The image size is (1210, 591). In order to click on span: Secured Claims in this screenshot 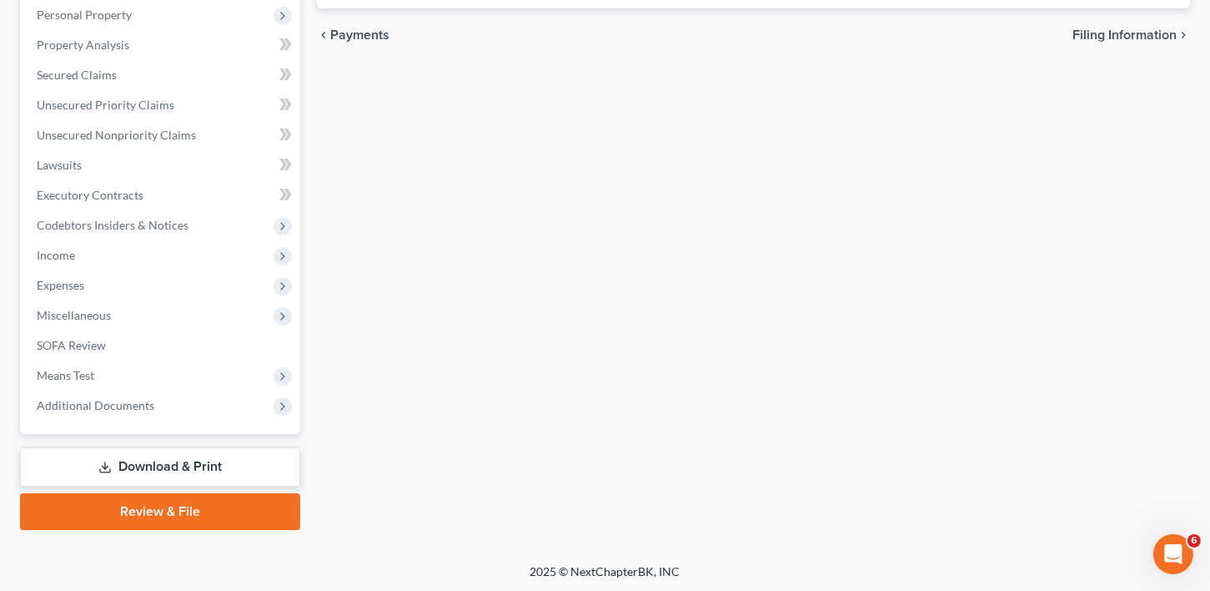, I will do `click(77, 74)`.